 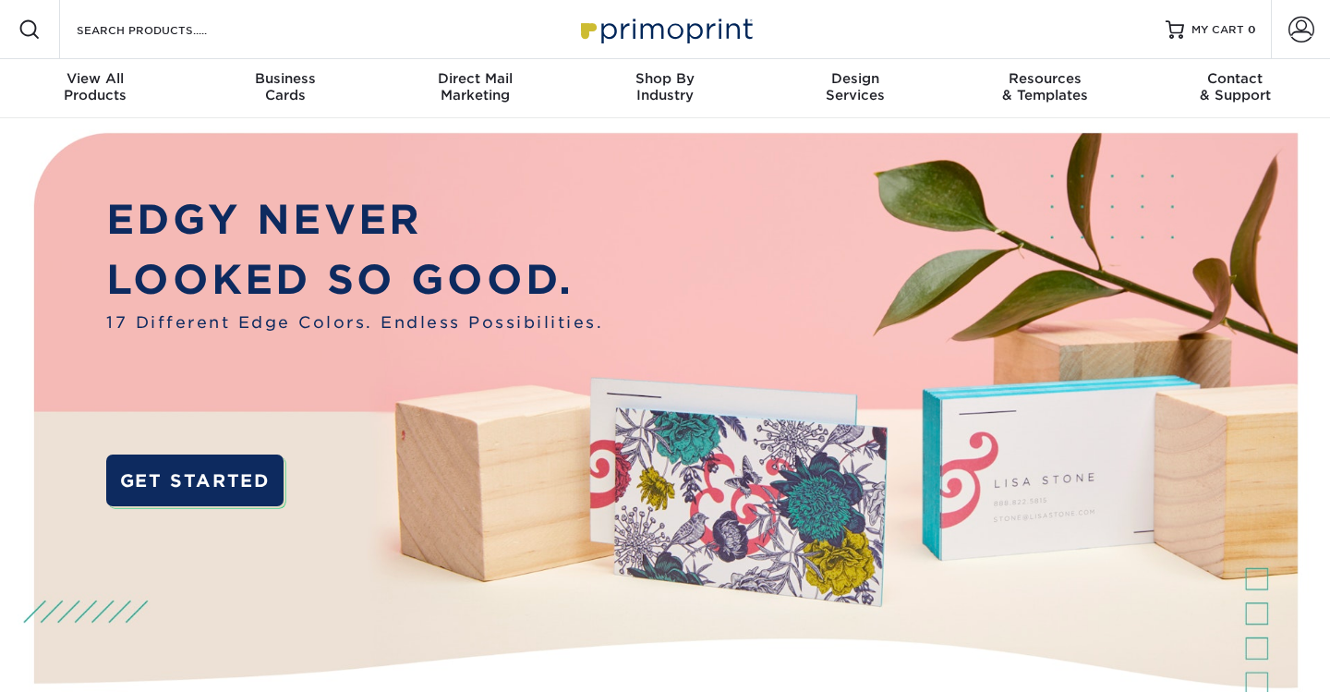 What do you see at coordinates (1235, 79) in the screenshot?
I see `span: Contact` at bounding box center [1235, 79].